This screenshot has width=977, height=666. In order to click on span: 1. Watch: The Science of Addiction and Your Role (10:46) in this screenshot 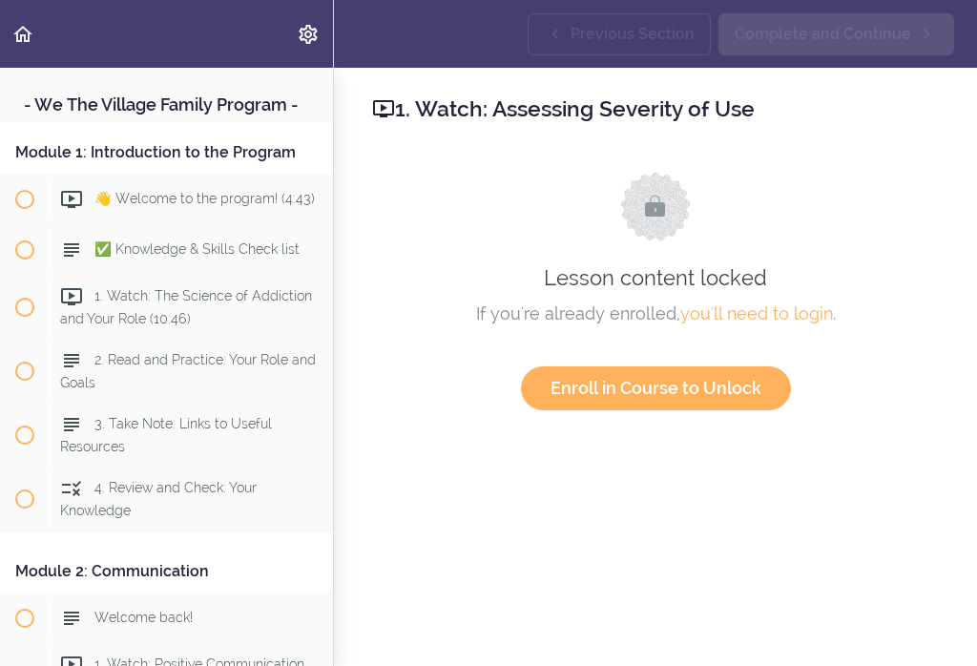, I will do `click(186, 306)`.